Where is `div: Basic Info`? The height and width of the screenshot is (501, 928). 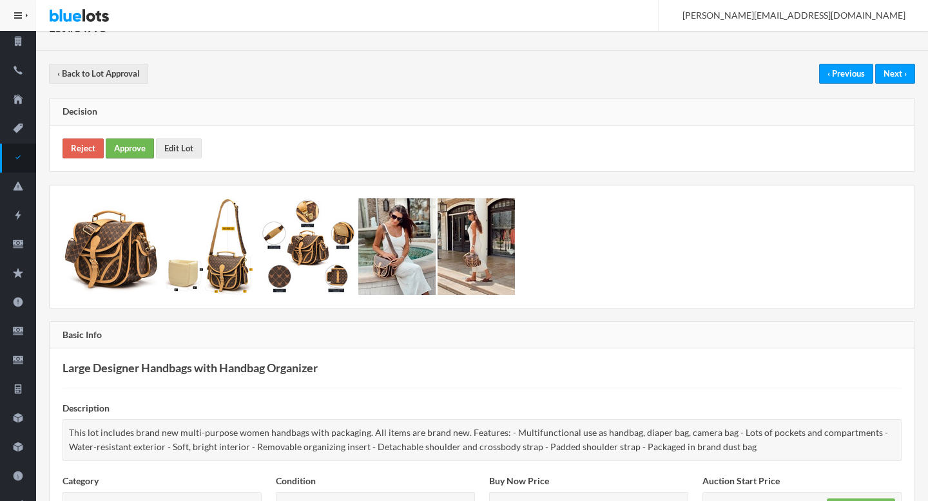 div: Basic Info is located at coordinates (482, 336).